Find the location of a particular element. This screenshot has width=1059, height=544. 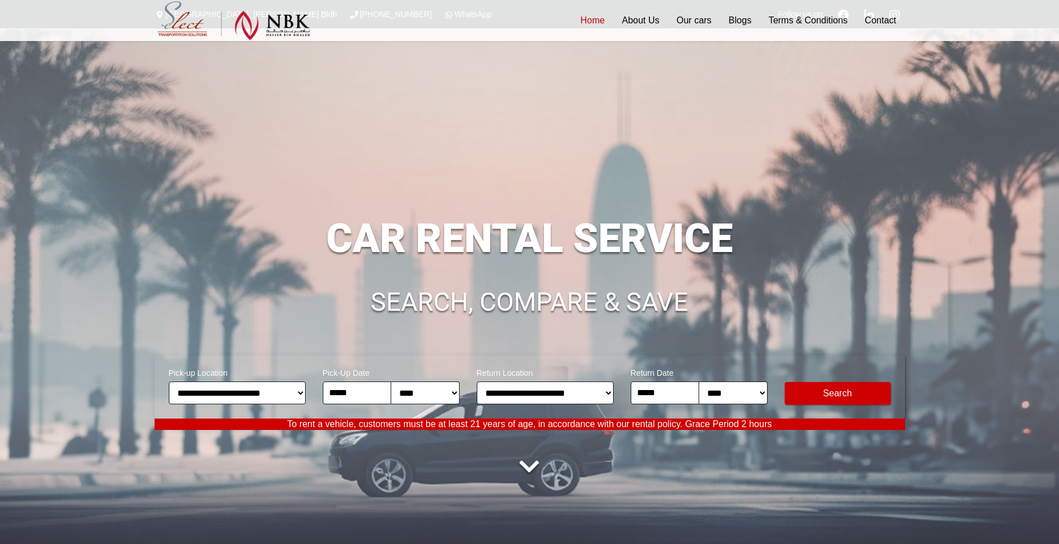

span: Pick-Up Date is located at coordinates (391, 371).